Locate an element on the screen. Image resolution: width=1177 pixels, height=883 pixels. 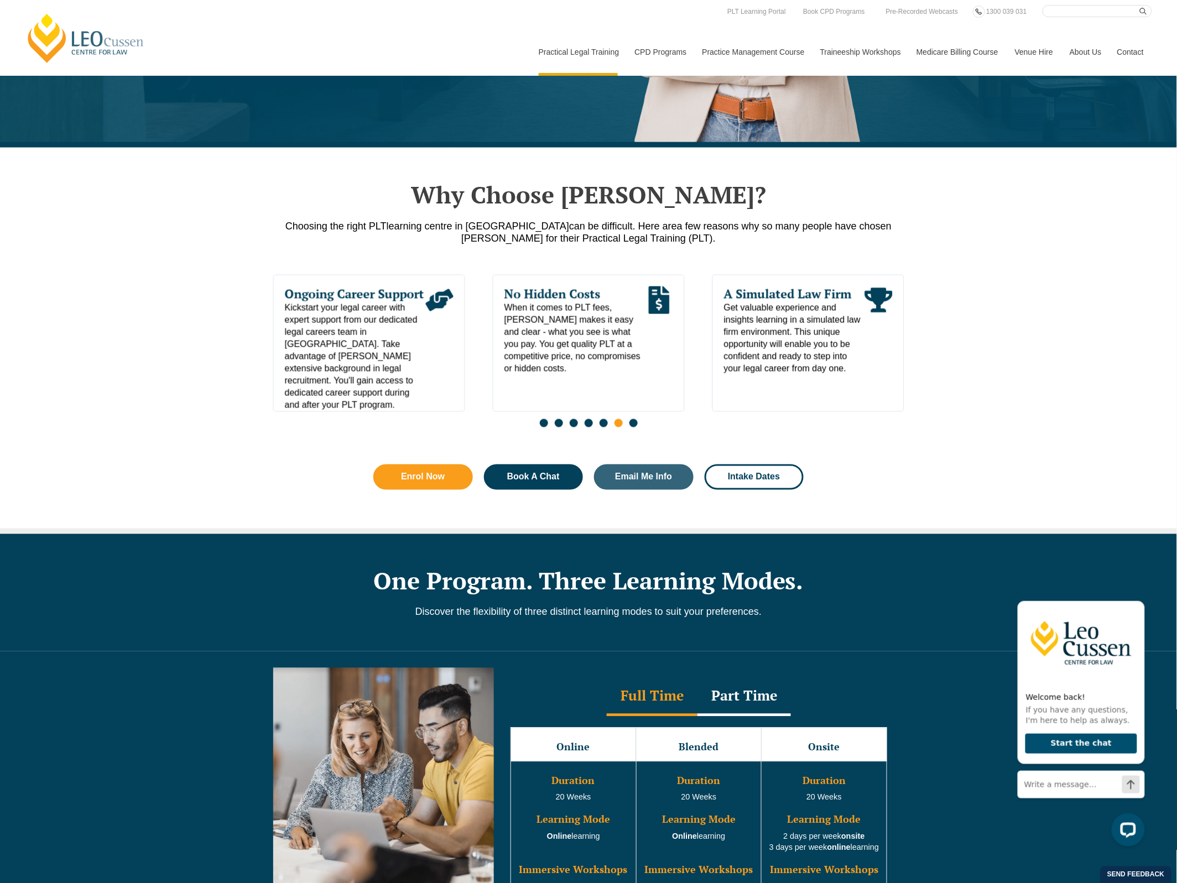
strong: onsite is located at coordinates (853, 837).